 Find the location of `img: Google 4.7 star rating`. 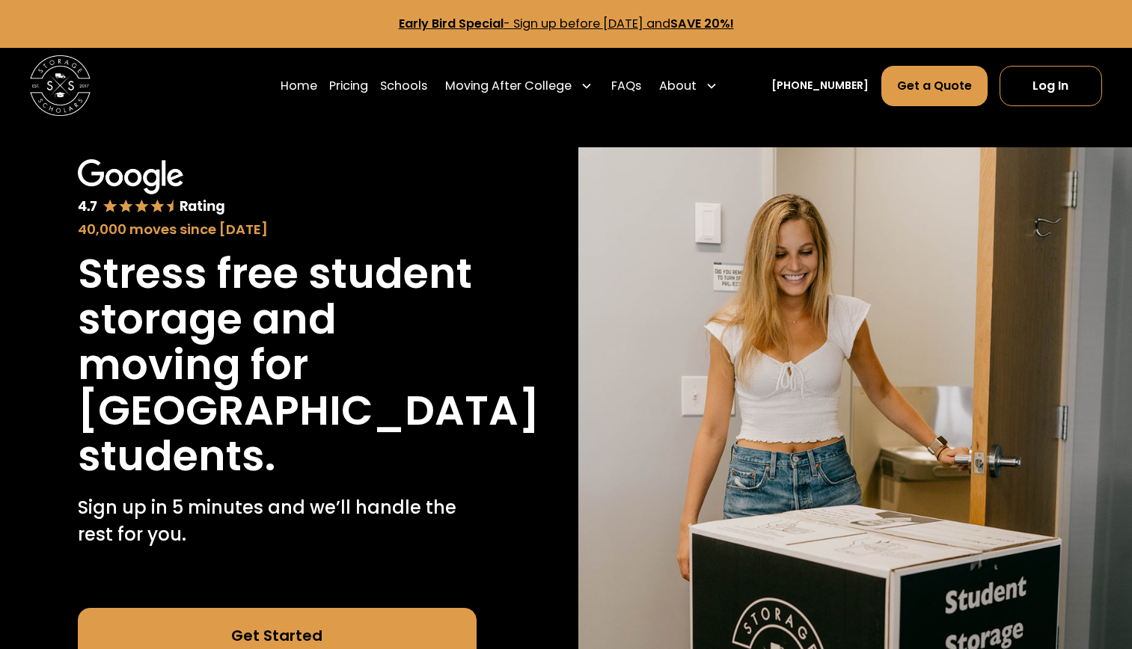

img: Google 4.7 star rating is located at coordinates (151, 187).